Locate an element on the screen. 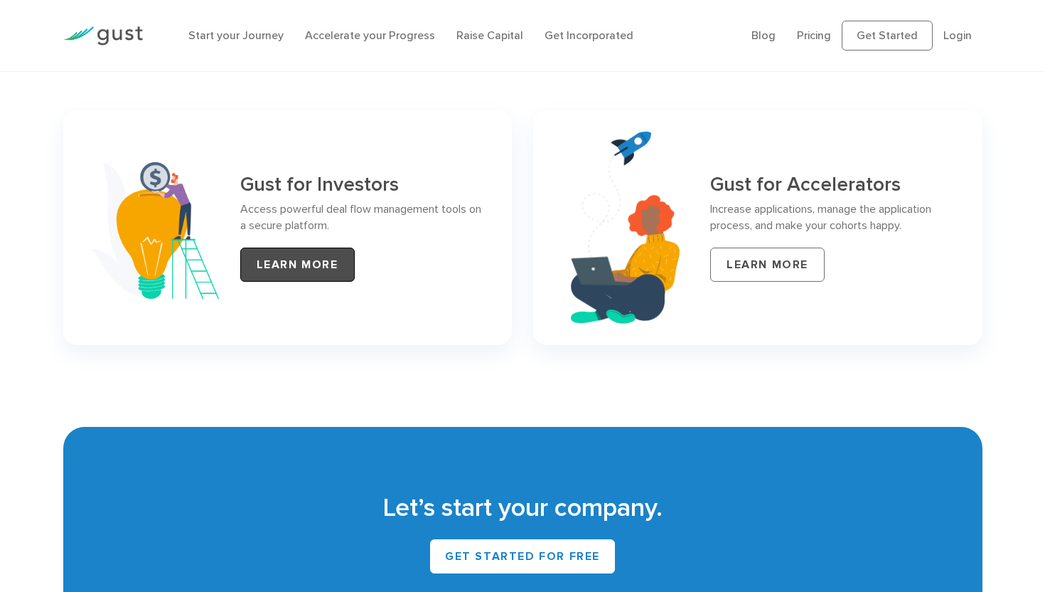 The width and height of the screenshot is (1045, 592). a: Raise Capital is located at coordinates (490, 35).